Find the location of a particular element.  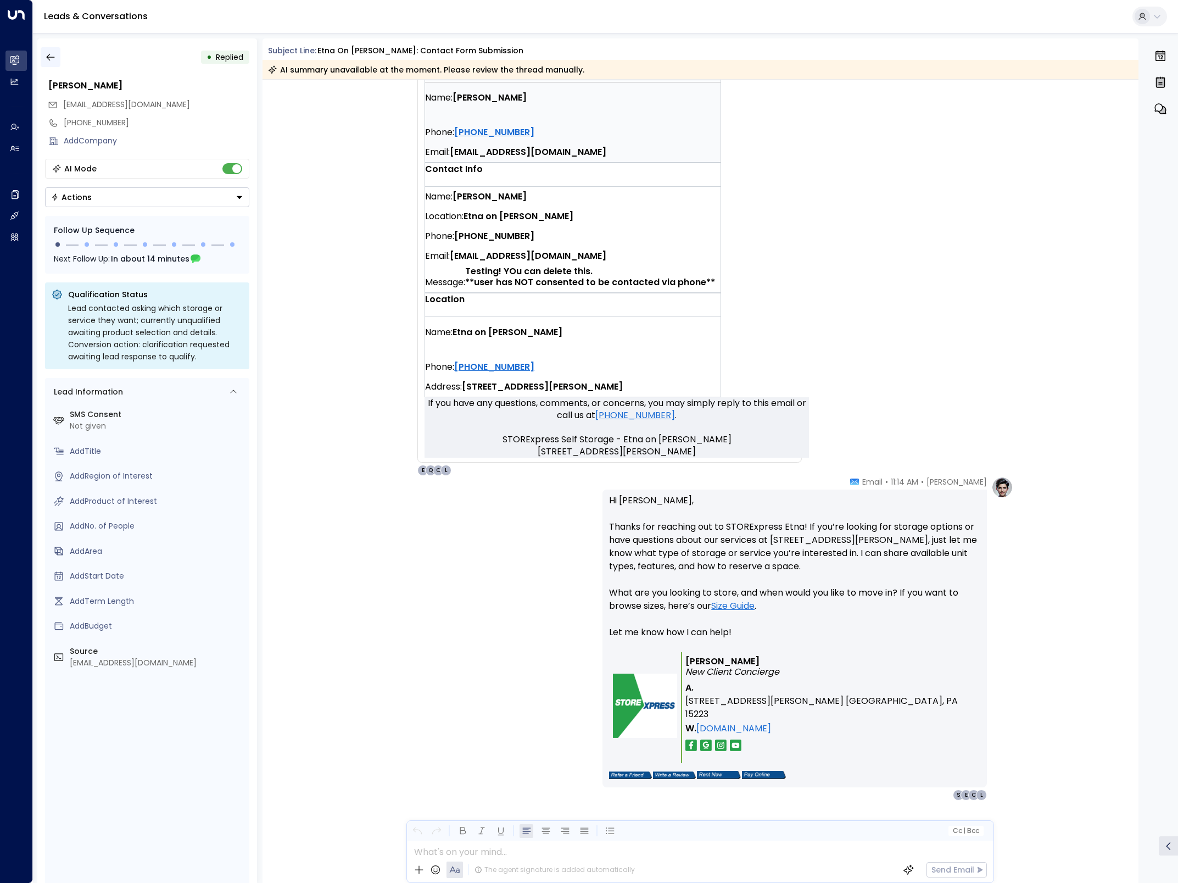

label: SMS Consent is located at coordinates (157, 414).